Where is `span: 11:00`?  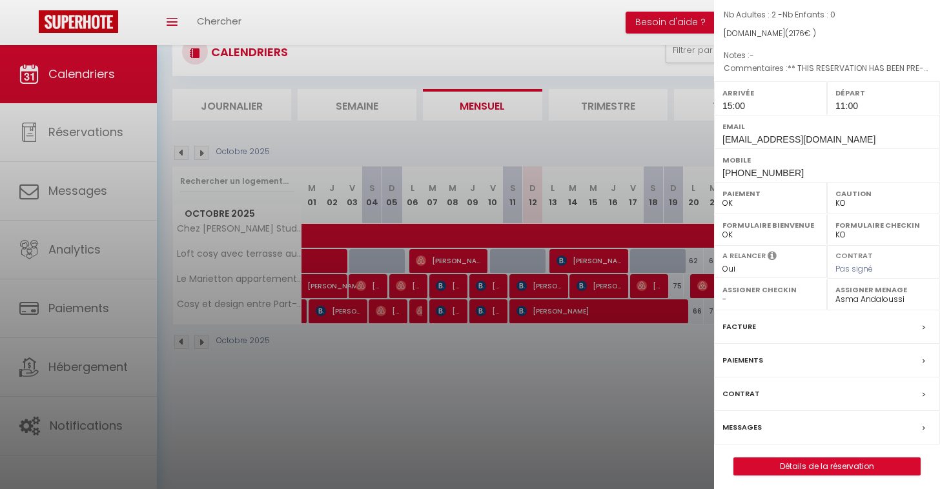 span: 11:00 is located at coordinates (846, 106).